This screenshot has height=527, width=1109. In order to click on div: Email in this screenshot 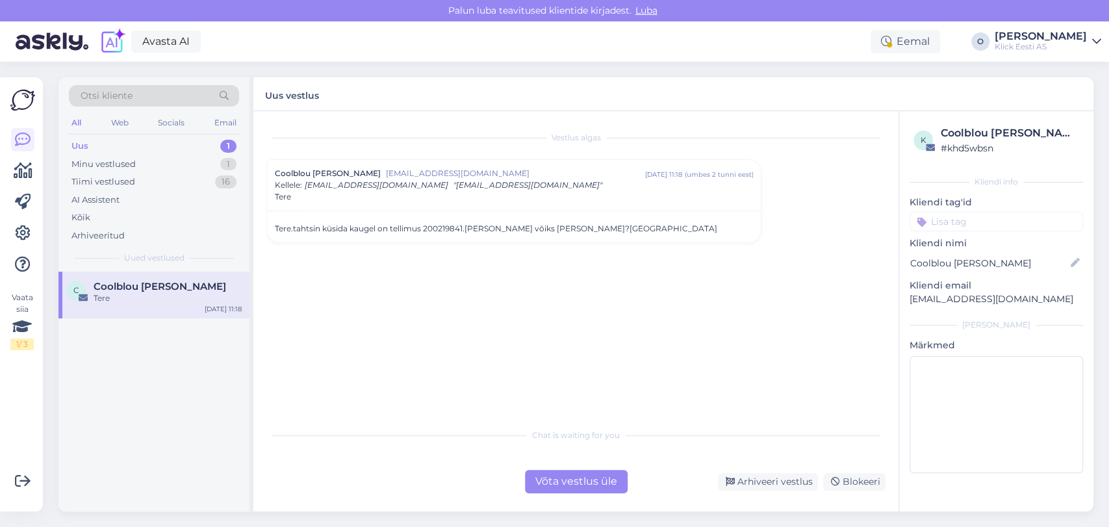, I will do `click(225, 123)`.